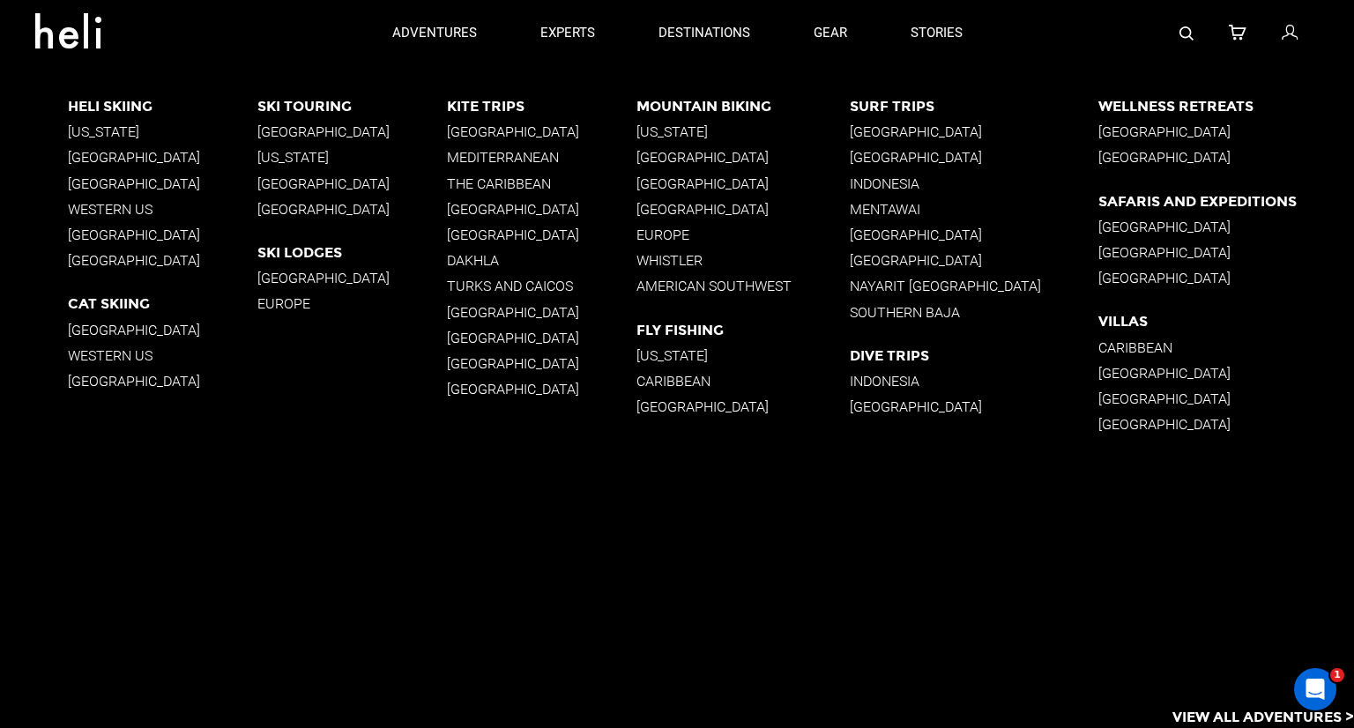 The height and width of the screenshot is (728, 1354). What do you see at coordinates (434, 33) in the screenshot?
I see `p: adventures` at bounding box center [434, 33].